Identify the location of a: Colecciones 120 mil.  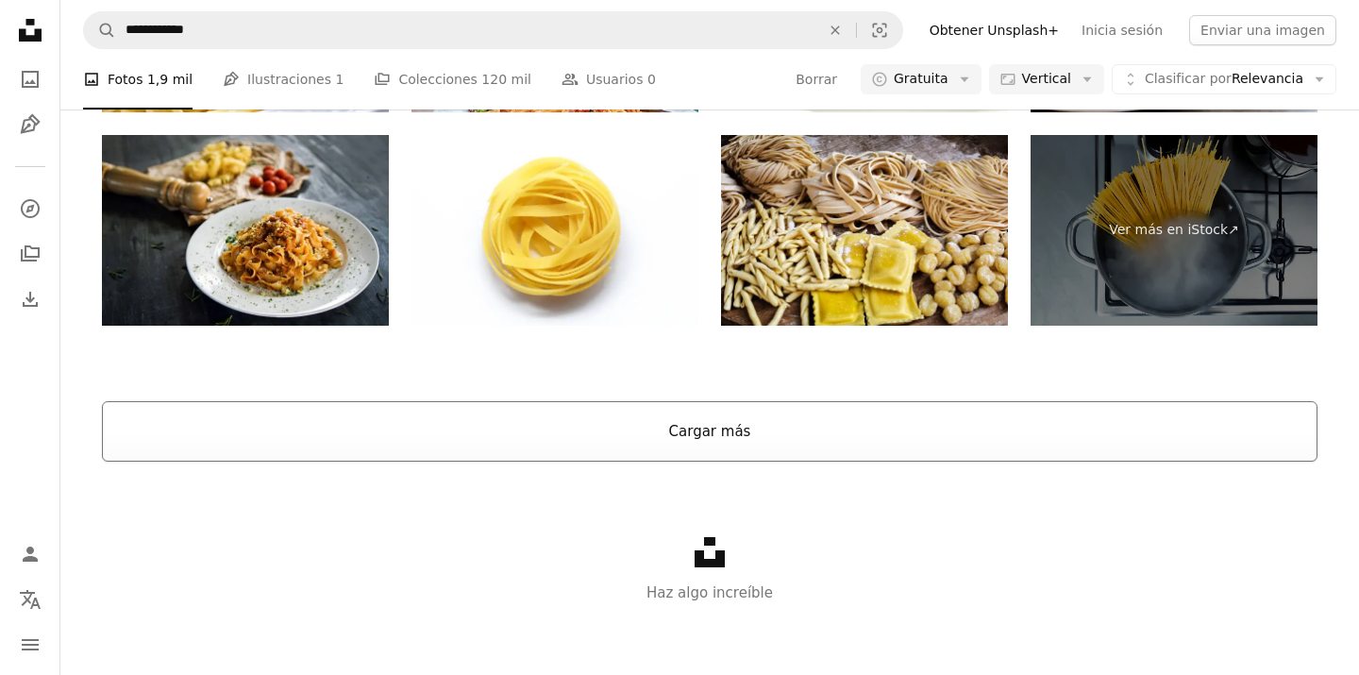
(452, 79).